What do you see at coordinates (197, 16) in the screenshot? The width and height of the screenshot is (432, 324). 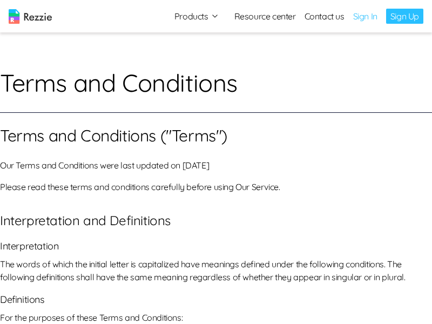 I see `button: Products` at bounding box center [197, 16].